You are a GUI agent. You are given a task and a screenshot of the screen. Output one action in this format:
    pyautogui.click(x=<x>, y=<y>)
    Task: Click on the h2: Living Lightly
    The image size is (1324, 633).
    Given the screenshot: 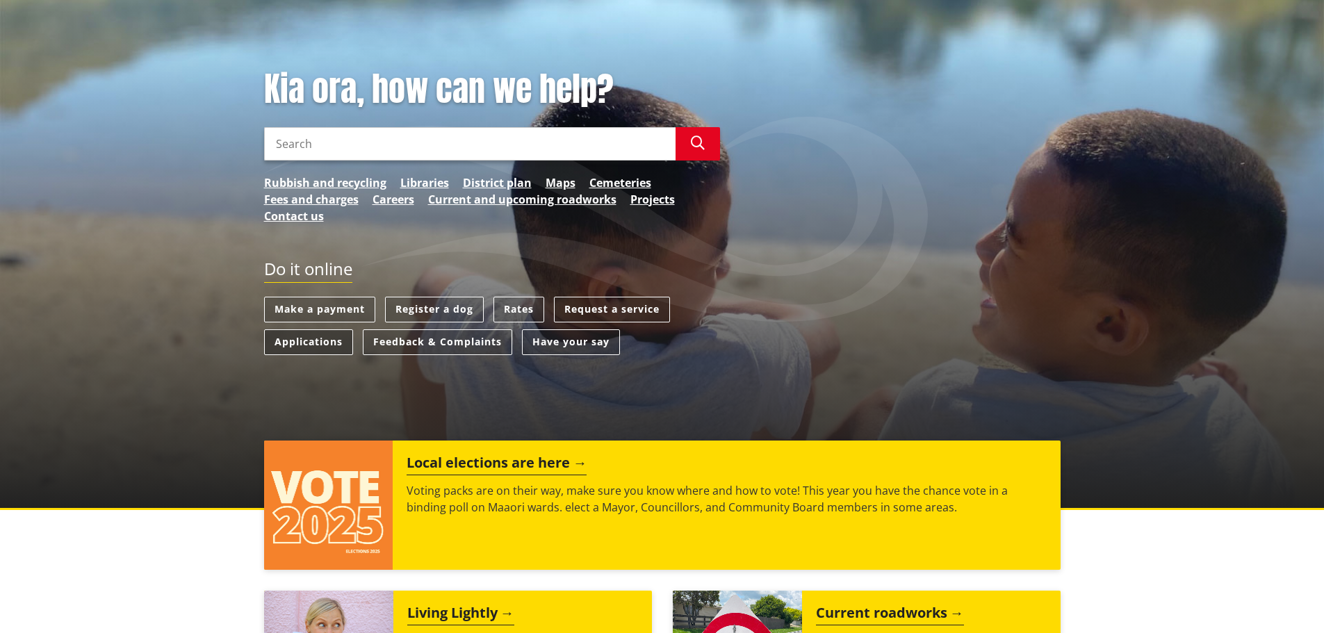 What is the action you would take?
    pyautogui.click(x=461, y=615)
    